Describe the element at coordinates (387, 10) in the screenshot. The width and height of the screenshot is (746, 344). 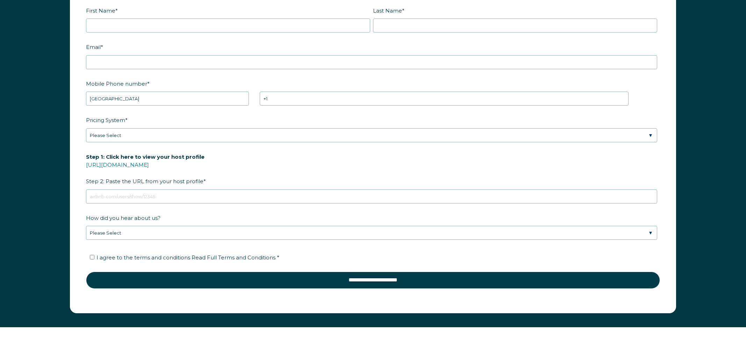
I see `span: Last Name` at that location.